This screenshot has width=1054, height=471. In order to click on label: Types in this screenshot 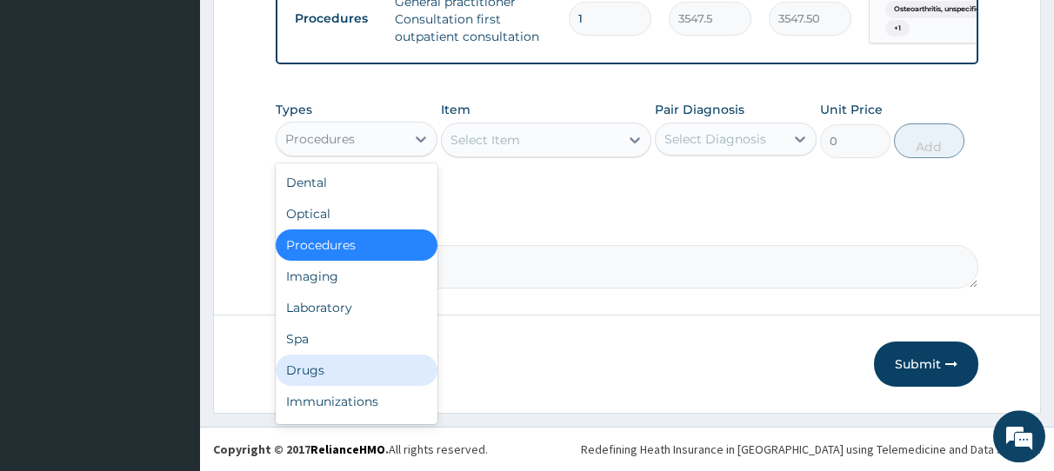, I will do `click(294, 110)`.